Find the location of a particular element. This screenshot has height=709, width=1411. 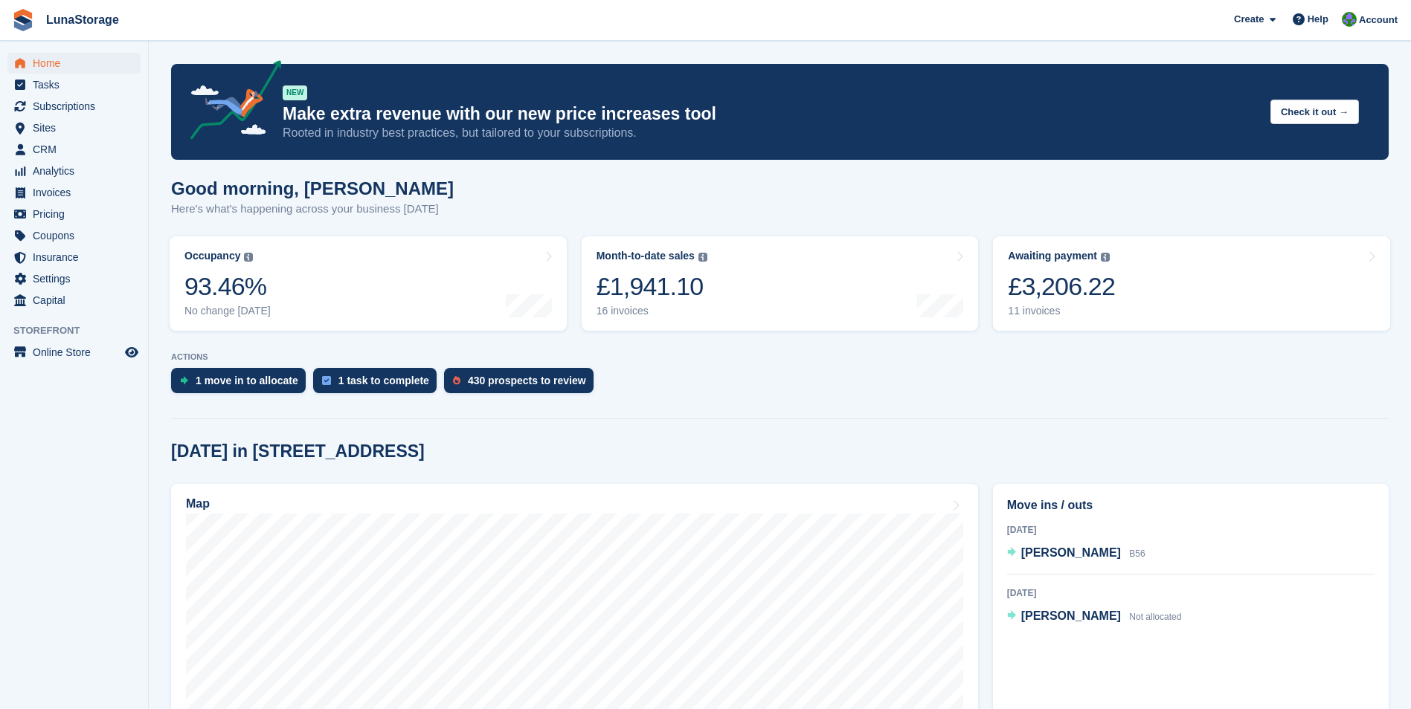

div: 1 move in to allocate is located at coordinates (247, 381).